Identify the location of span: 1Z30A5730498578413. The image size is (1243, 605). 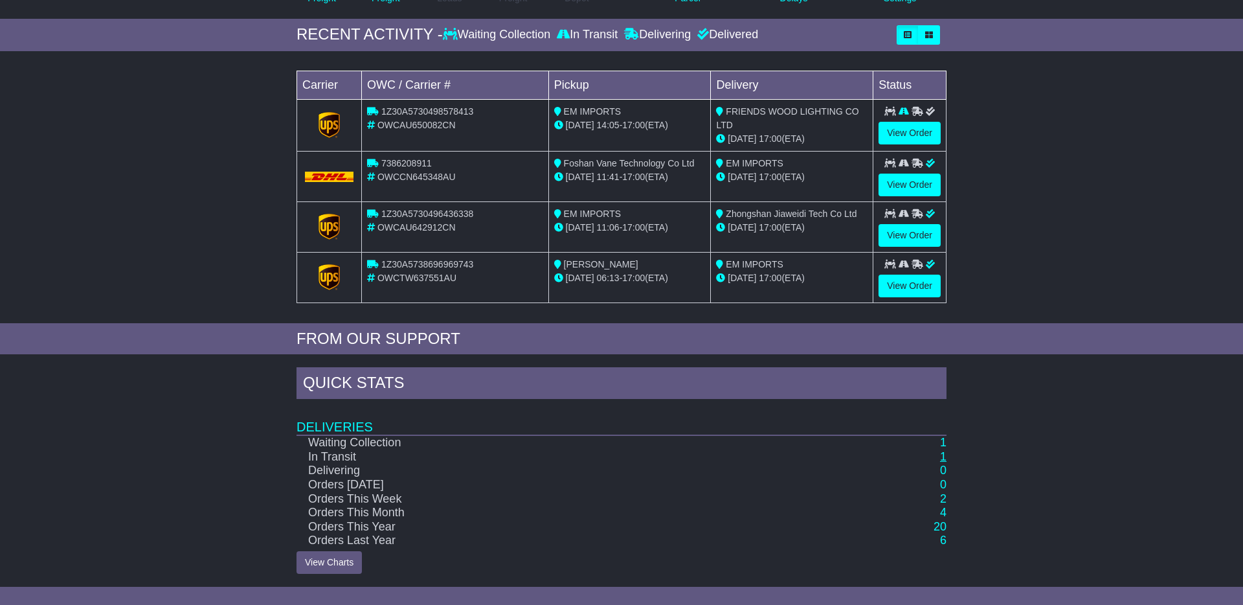
(427, 111).